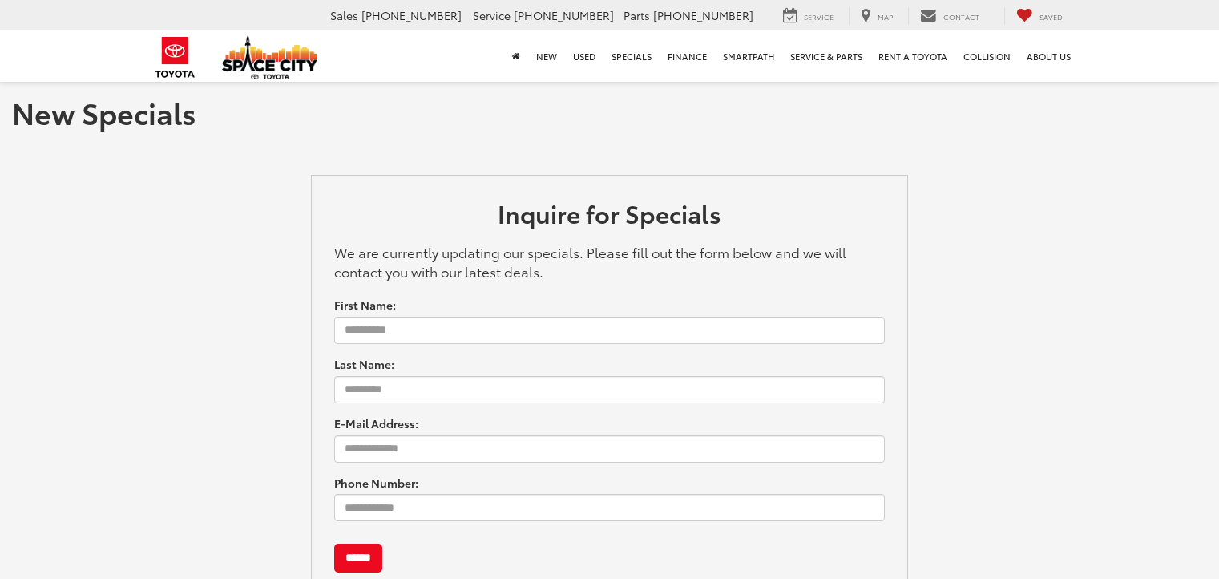 This screenshot has width=1219, height=579. I want to click on span: Sales, so click(344, 15).